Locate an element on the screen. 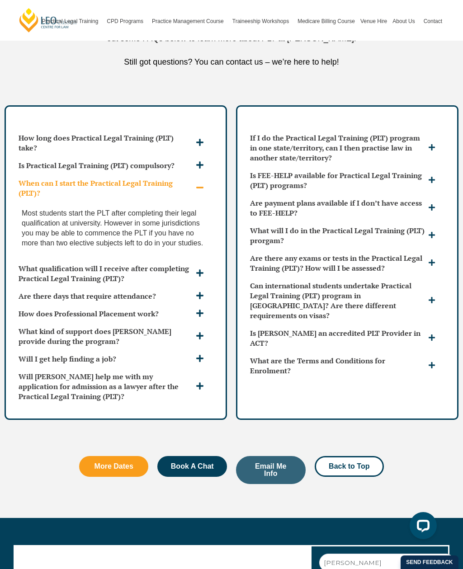  h3: Are there days that require attendance? is located at coordinates (106, 296).